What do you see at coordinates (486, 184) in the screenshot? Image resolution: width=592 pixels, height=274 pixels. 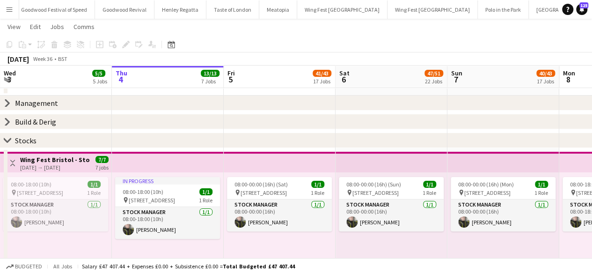 I see `span: 08:00-00:00 (16h) (Mon)` at bounding box center [486, 184].